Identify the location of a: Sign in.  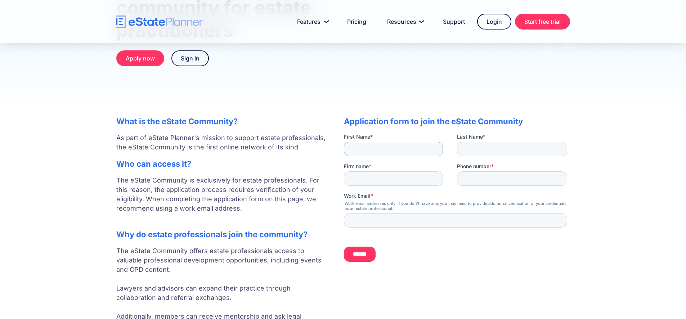
(190, 58).